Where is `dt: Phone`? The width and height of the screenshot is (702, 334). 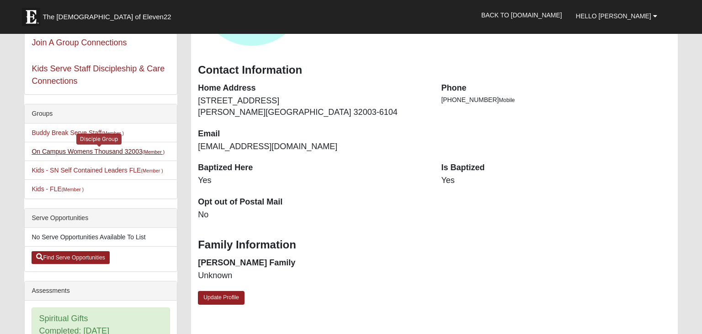 dt: Phone is located at coordinates (556, 88).